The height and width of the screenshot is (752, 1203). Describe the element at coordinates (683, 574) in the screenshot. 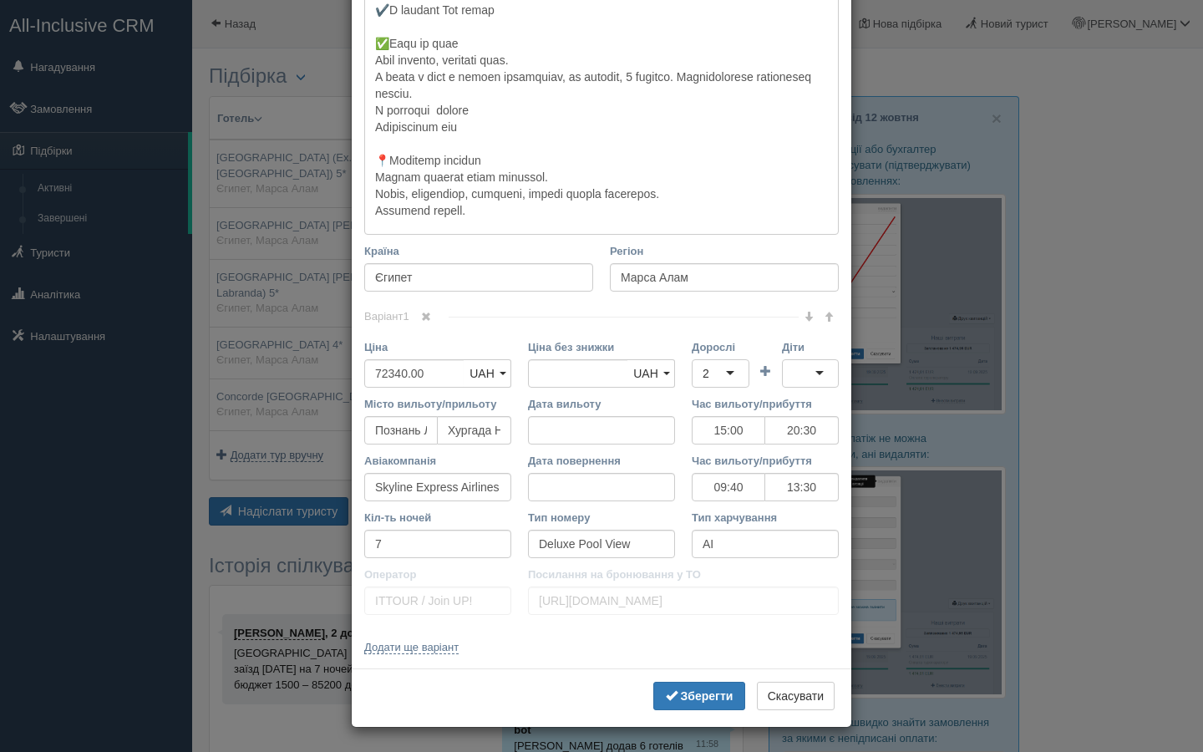

I see `label: Посилання на бронювання у ТО` at that location.